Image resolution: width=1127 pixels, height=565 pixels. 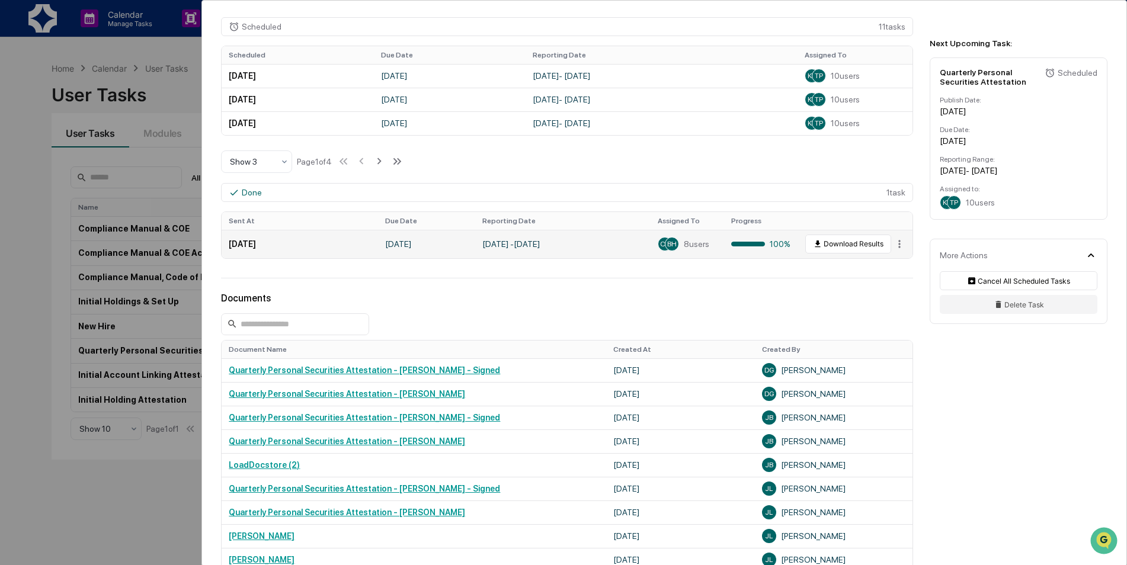 I want to click on th: Created By, so click(x=834, y=350).